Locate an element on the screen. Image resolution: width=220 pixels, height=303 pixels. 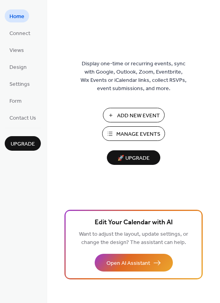
a: Views is located at coordinates (17, 50).